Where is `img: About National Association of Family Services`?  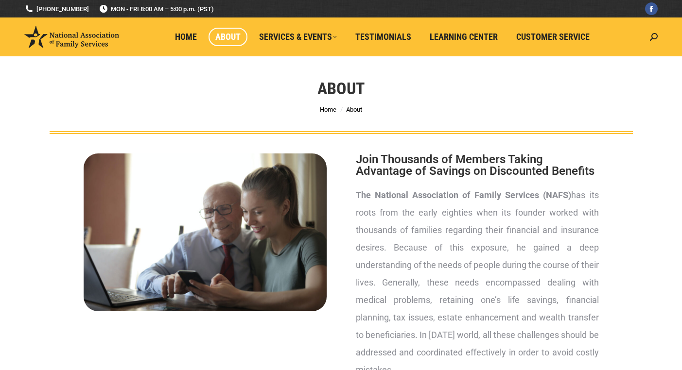 img: About National Association of Family Services is located at coordinates (205, 232).